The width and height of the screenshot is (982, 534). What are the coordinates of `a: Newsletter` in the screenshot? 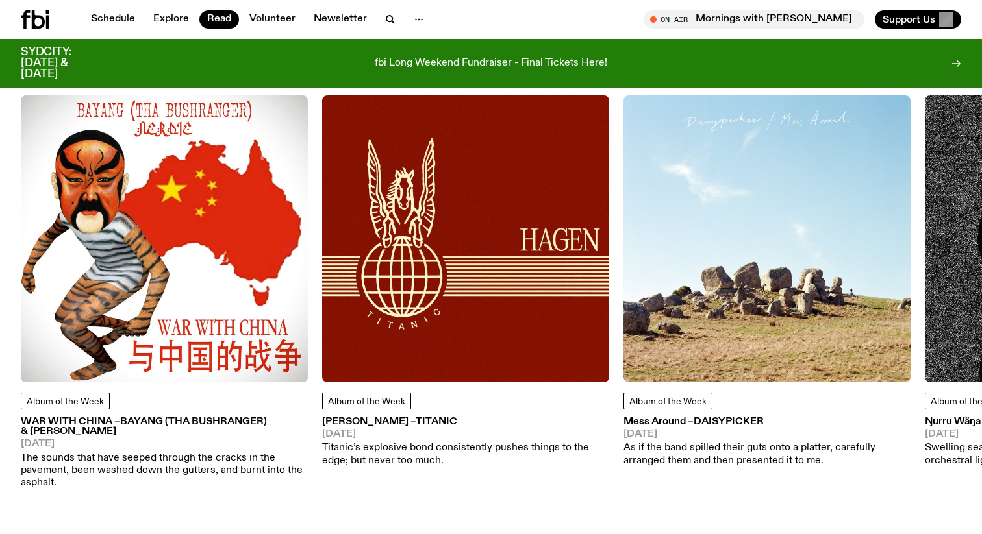 It's located at (340, 19).